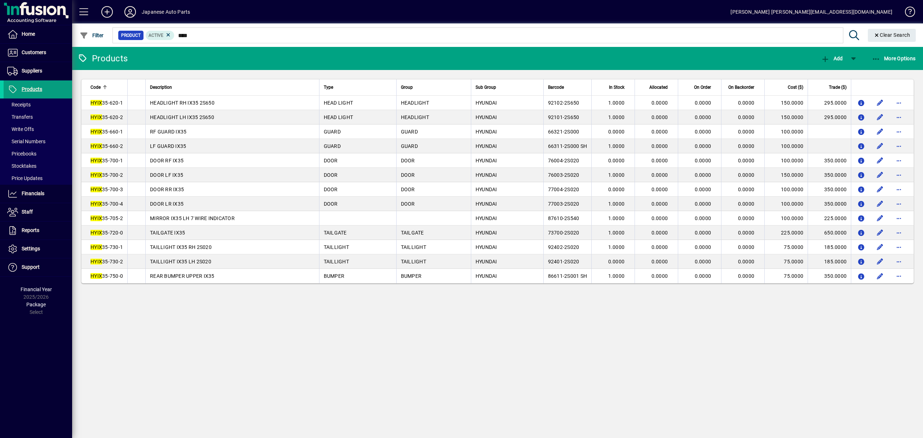  I want to click on span: Customers, so click(34, 52).